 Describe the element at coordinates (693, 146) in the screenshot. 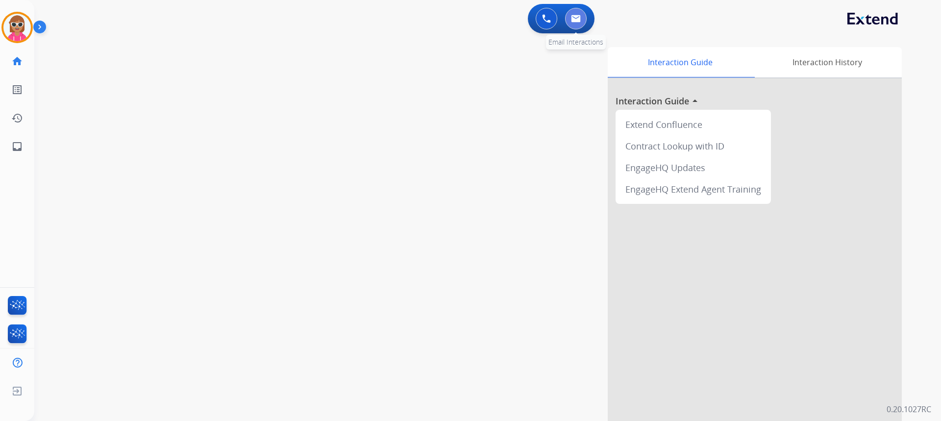

I see `div: Contract Lookup with ID` at that location.